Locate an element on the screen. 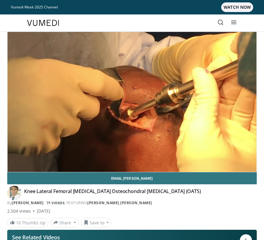 The width and height of the screenshot is (264, 240). div: By FEATURING , is located at coordinates (132, 203).